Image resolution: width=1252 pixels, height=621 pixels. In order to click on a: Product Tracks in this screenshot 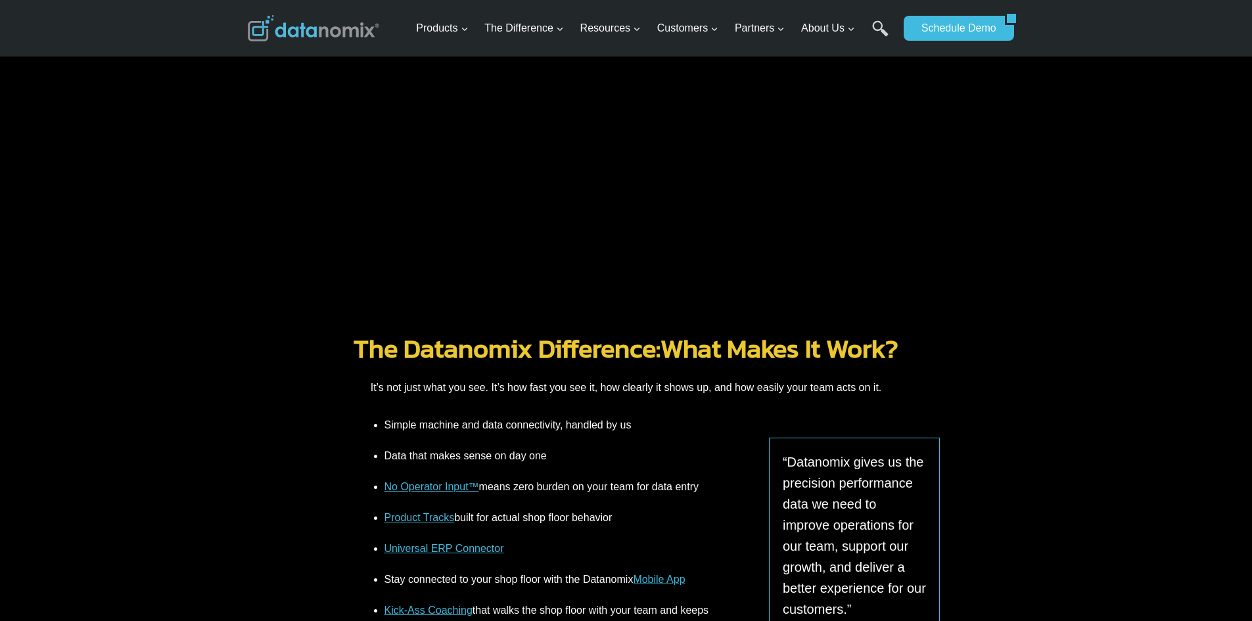, I will do `click(419, 517)`.